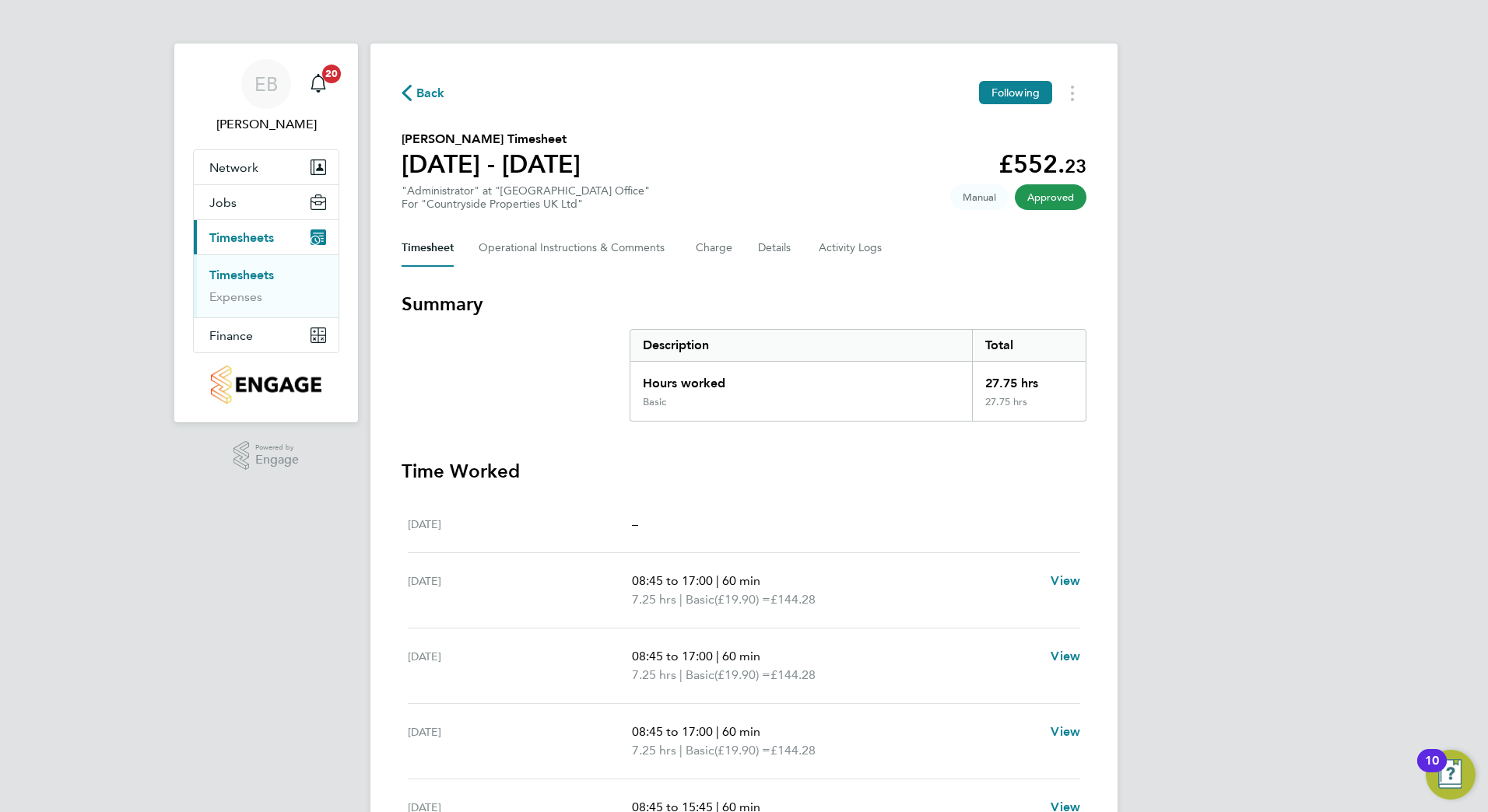 This screenshot has height=812, width=1488. I want to click on div: Timesheets, so click(266, 285).